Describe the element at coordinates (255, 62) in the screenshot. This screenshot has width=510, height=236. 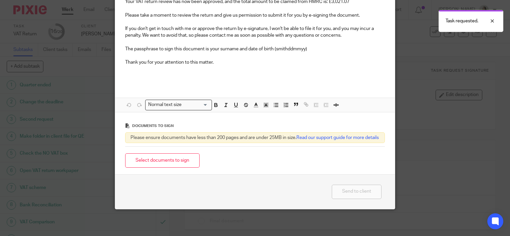
I see `p: Thank you for your attention to this matter.` at that location.